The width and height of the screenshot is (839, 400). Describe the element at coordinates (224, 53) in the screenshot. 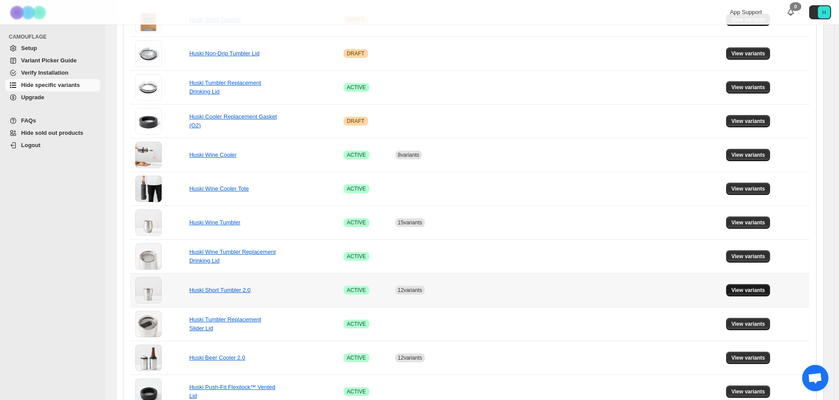

I see `a: Huski Non-Drip Tumbler Lid` at that location.